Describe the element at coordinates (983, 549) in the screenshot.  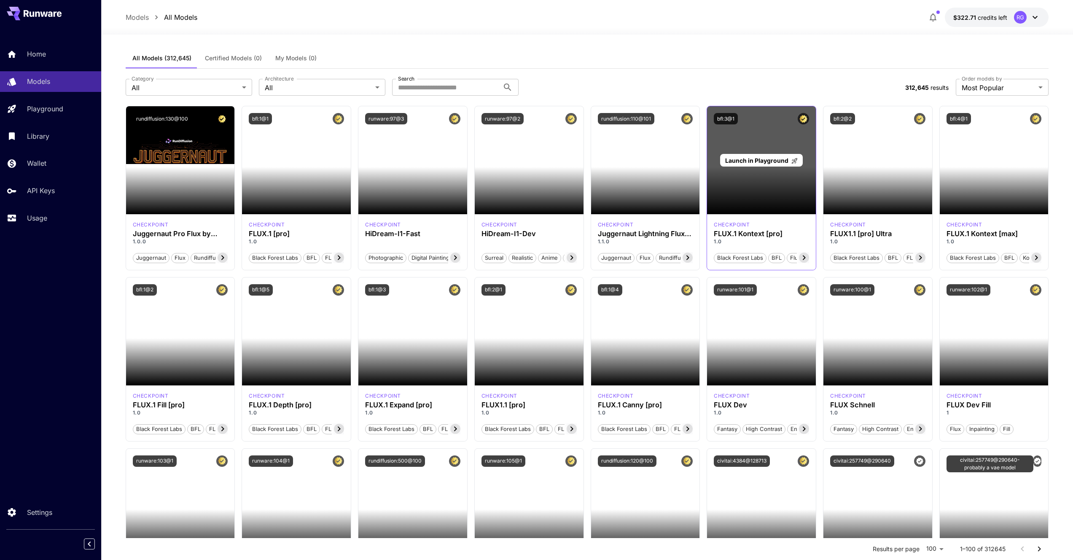
I see `p: 1–100 of 312645` at that location.